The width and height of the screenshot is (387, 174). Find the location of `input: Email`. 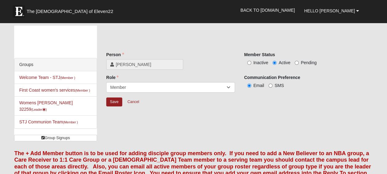

input: Email is located at coordinates (249, 85).